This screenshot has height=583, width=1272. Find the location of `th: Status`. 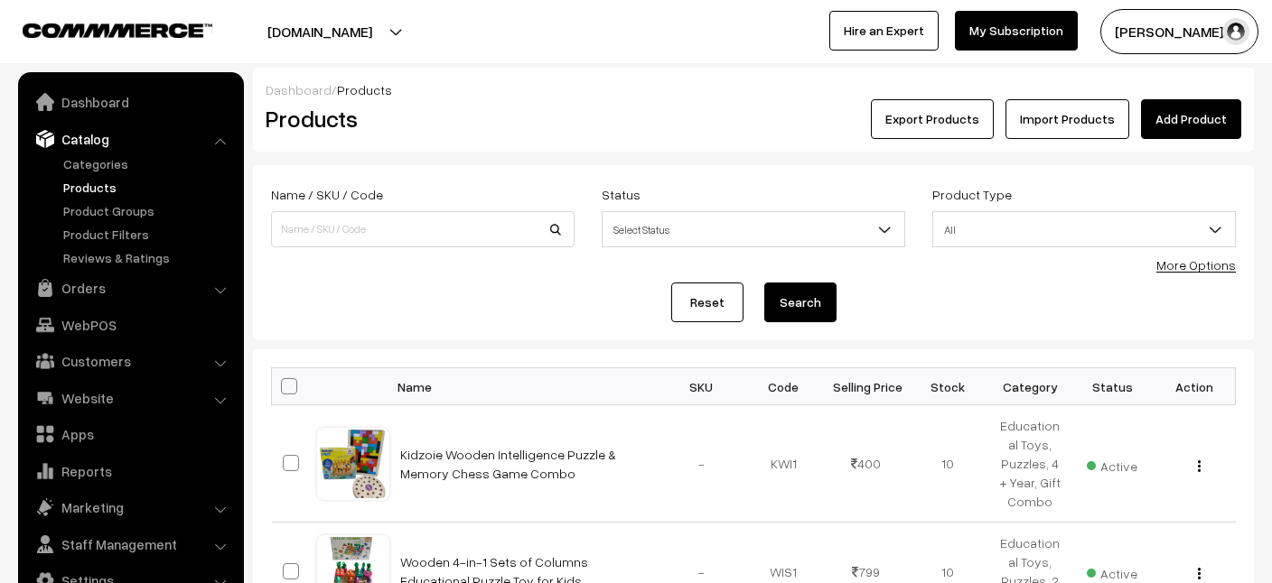

th: Status is located at coordinates (1112, 387).